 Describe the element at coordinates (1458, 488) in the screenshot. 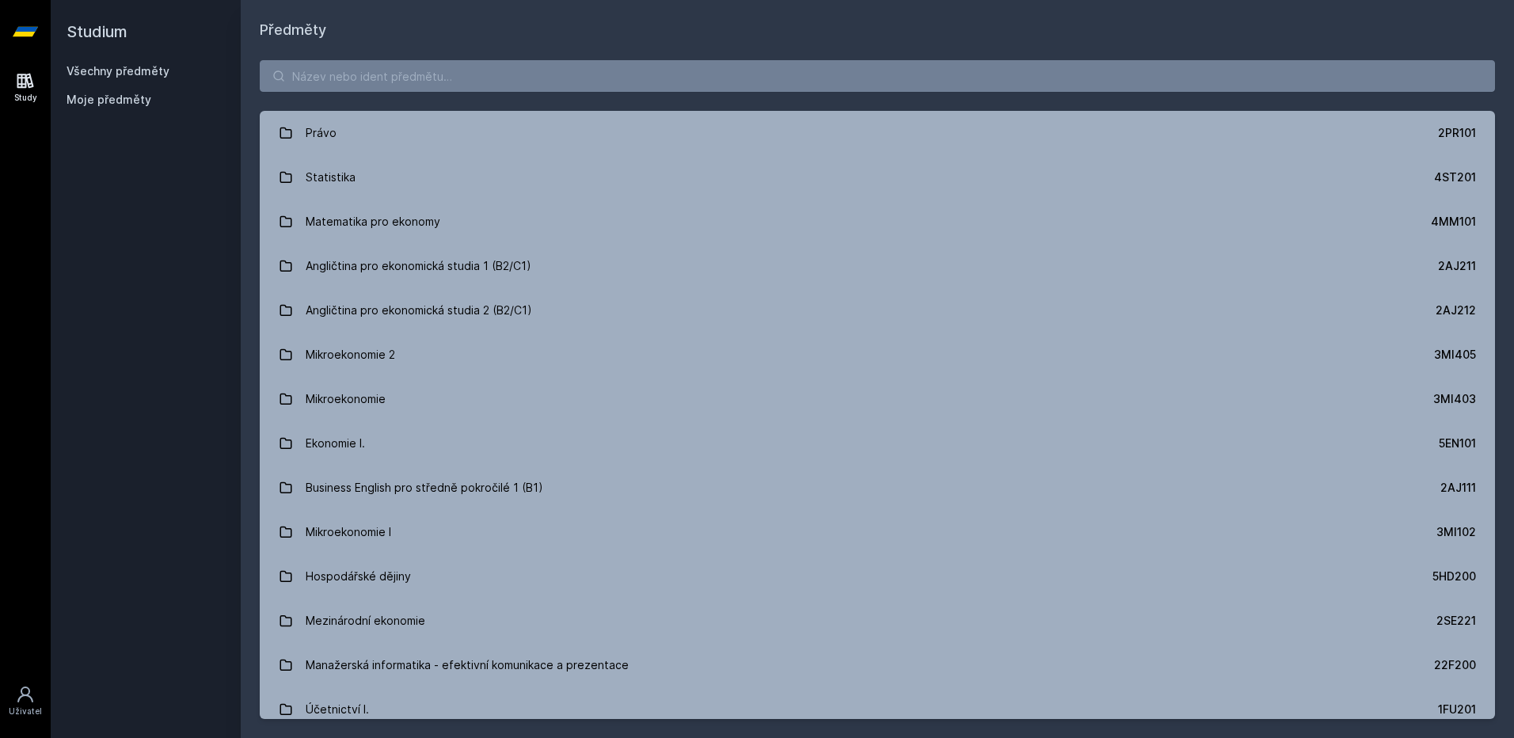

I see `div: 2AJ111` at that location.